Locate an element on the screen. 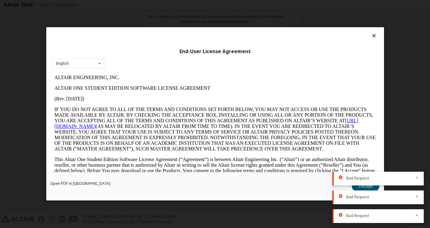  p: This Altair One Student Edition Software License Agreement (“Agreement”) is between Altair Engine... is located at coordinates (163, 96).